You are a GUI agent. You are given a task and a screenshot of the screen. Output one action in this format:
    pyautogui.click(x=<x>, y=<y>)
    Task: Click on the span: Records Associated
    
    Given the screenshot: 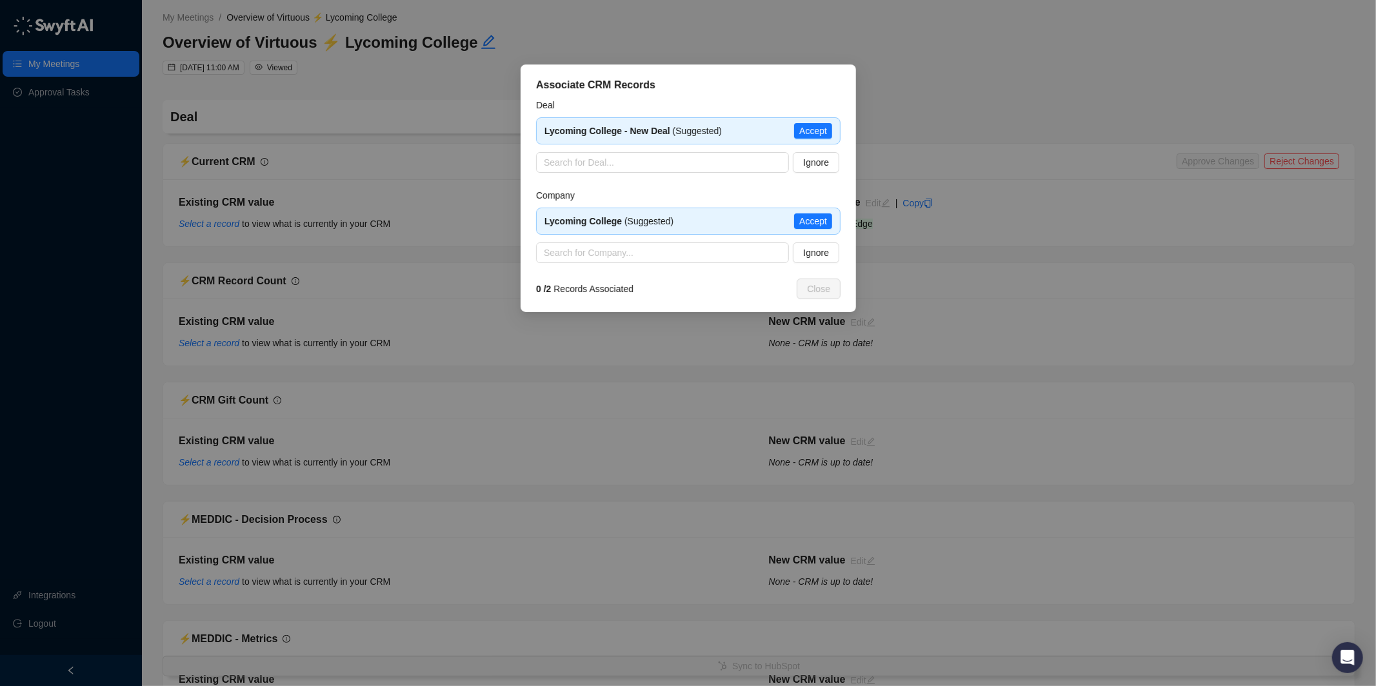 What is the action you would take?
    pyautogui.click(x=584, y=289)
    